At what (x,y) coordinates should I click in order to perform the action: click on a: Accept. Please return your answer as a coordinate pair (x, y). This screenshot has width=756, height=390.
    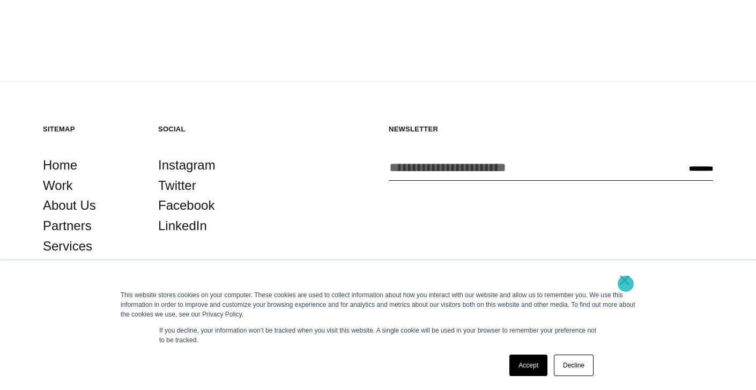
    Looking at the image, I should click on (528, 365).